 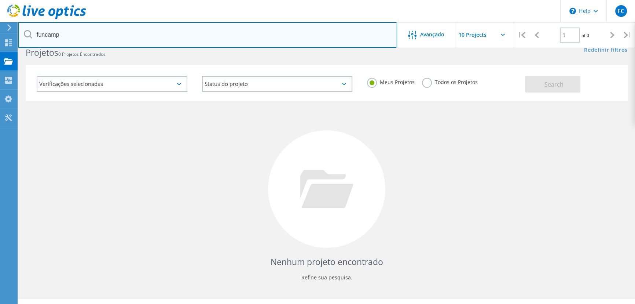 What do you see at coordinates (327, 277) in the screenshot?
I see `p: Refine sua pesquisa.` at bounding box center [327, 277].